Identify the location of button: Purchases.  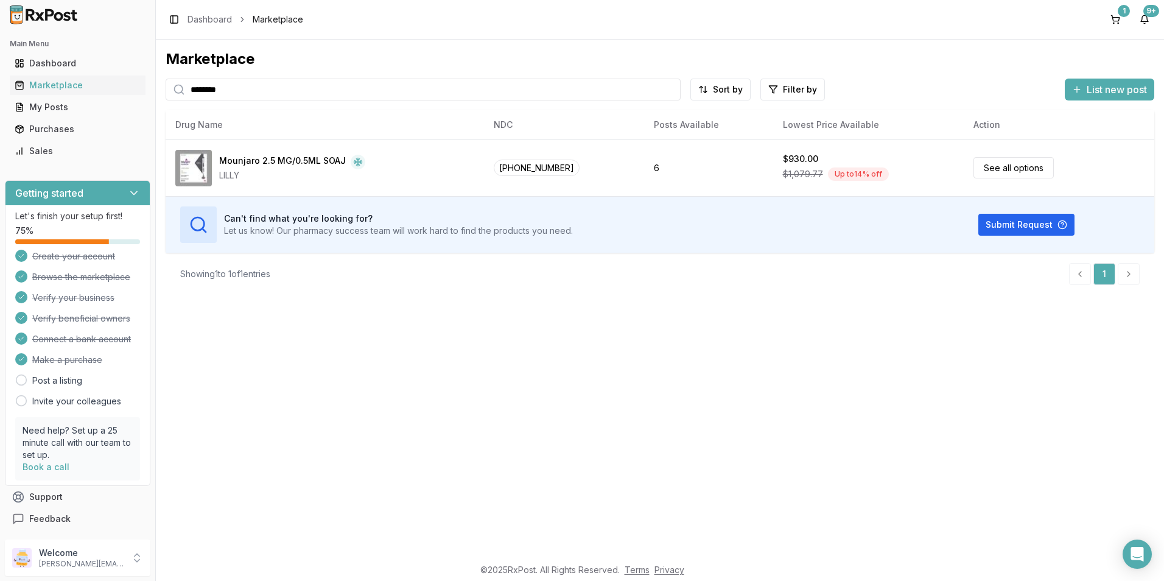
(77, 129).